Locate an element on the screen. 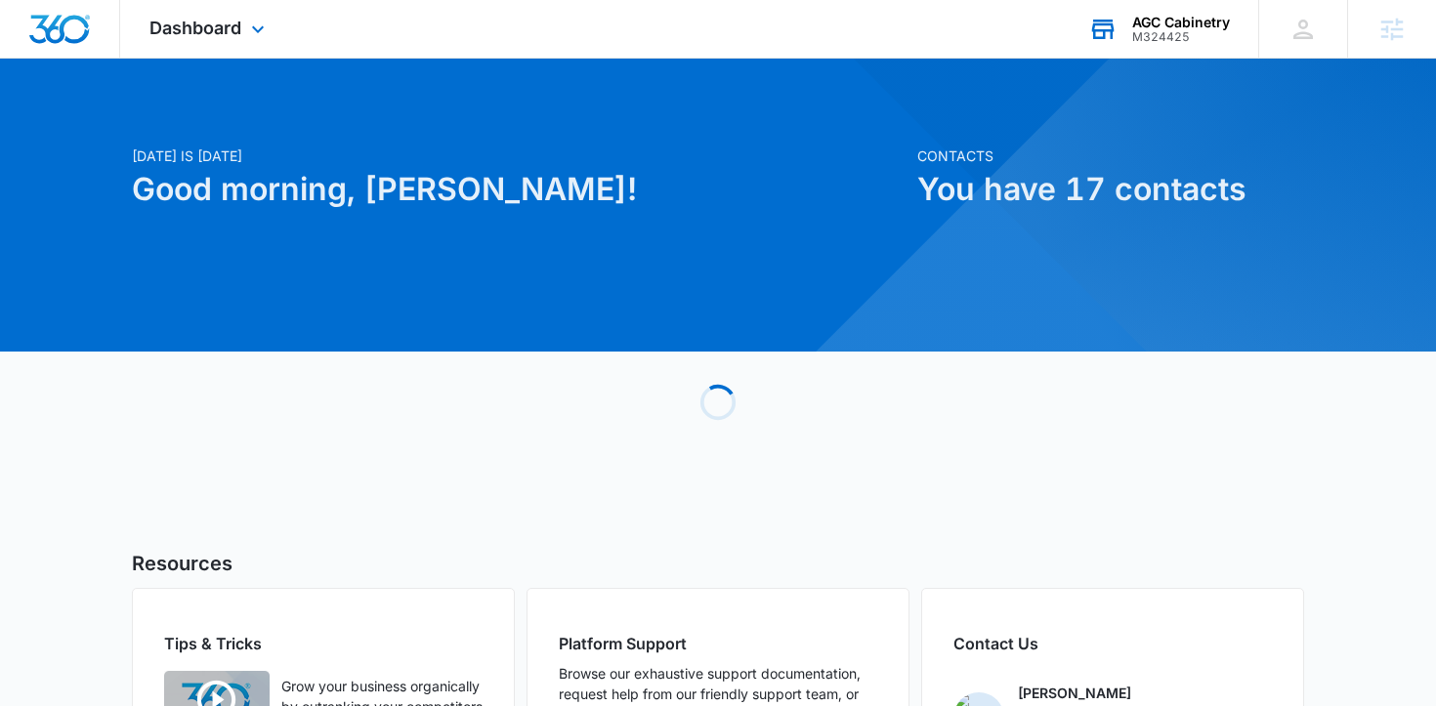 The image size is (1436, 706). h2: Tips & Tricks is located at coordinates (323, 644).